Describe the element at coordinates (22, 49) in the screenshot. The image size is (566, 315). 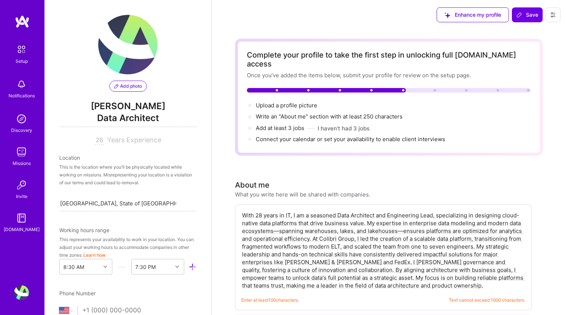
I see `img: setup` at that location.